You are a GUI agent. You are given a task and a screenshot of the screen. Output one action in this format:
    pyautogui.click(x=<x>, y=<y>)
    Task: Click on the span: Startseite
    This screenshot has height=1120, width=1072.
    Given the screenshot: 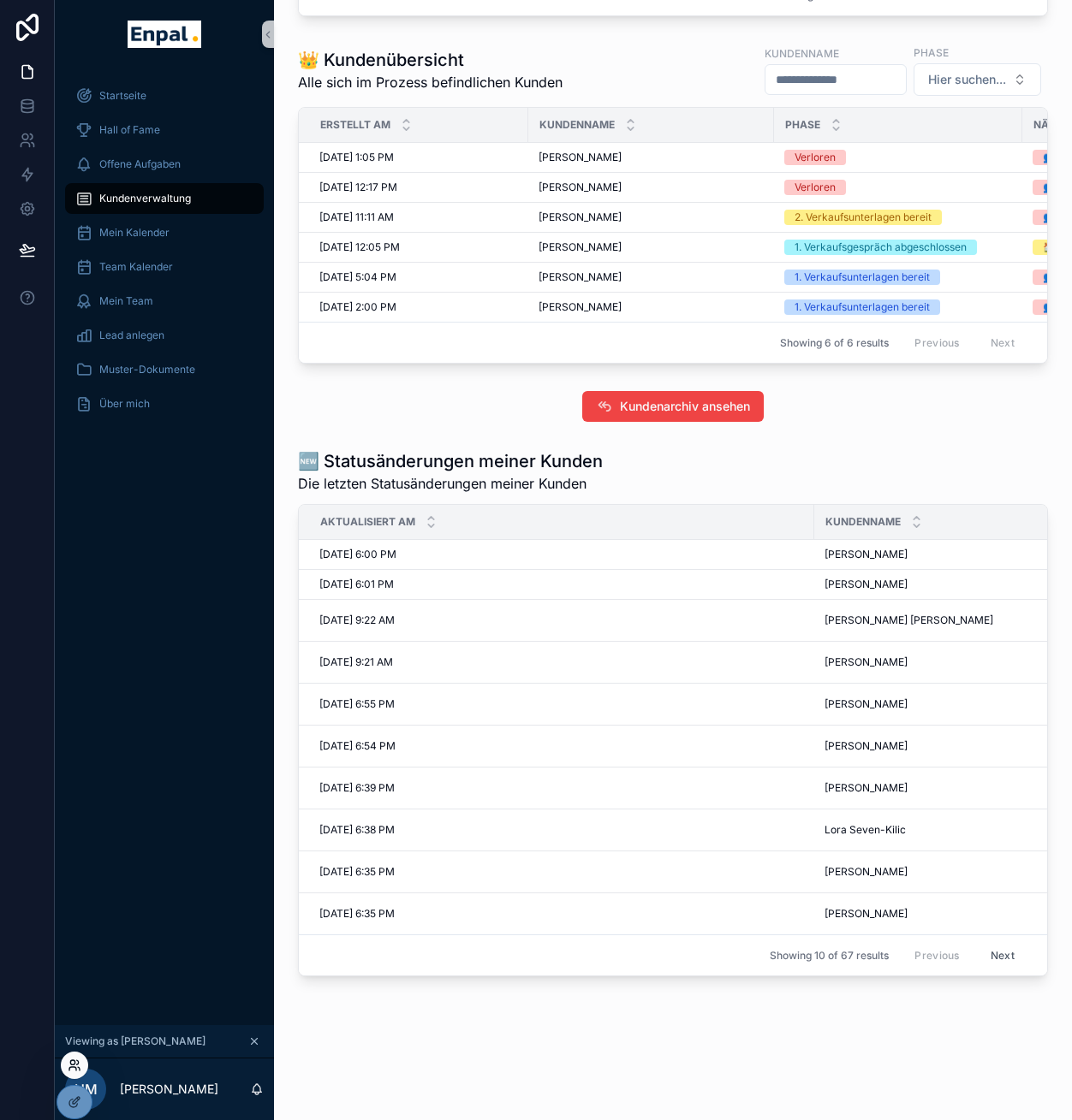 What is the action you would take?
    pyautogui.click(x=122, y=96)
    